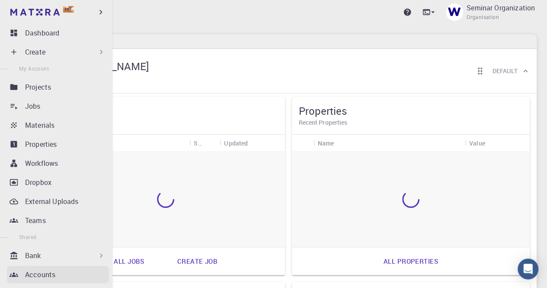  Describe the element at coordinates (58, 52) in the screenshot. I see `div: Create` at that location.